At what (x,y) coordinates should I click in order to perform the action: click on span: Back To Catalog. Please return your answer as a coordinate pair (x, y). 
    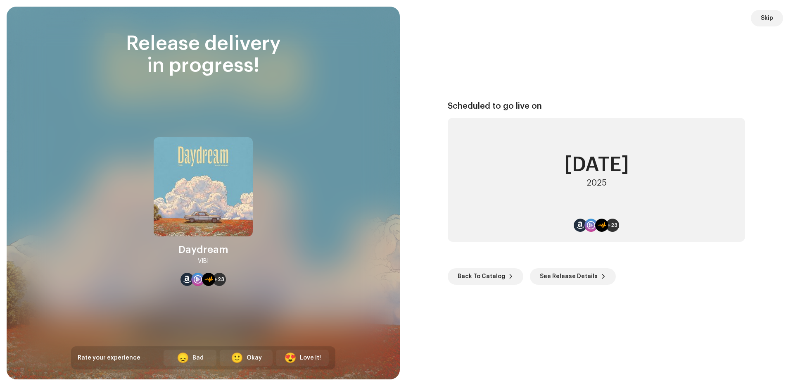
    Looking at the image, I should click on (481, 276).